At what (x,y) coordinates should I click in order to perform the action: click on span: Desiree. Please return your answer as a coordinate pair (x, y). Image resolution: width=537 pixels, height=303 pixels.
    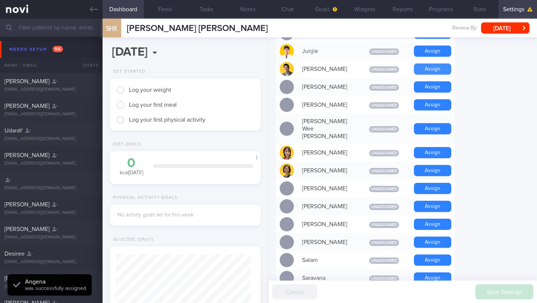
    Looking at the image, I should click on (15, 254).